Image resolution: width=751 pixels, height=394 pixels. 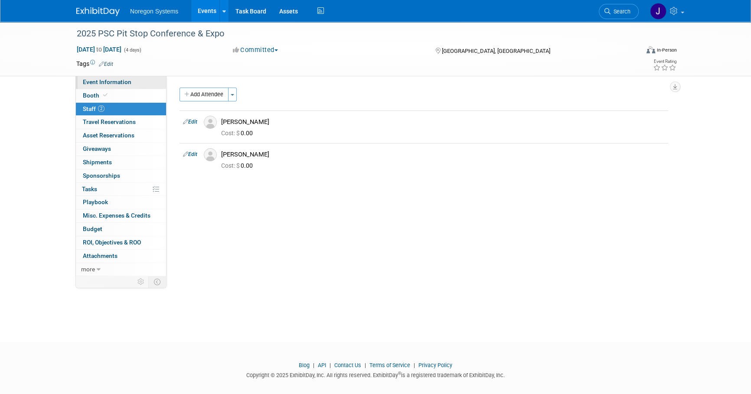 I want to click on a: Terms of Service, so click(x=390, y=365).